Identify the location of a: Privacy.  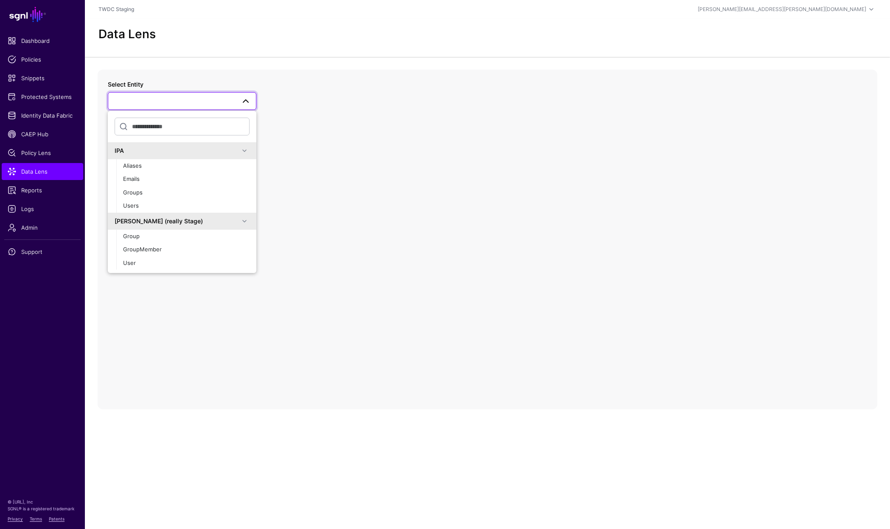
(15, 519).